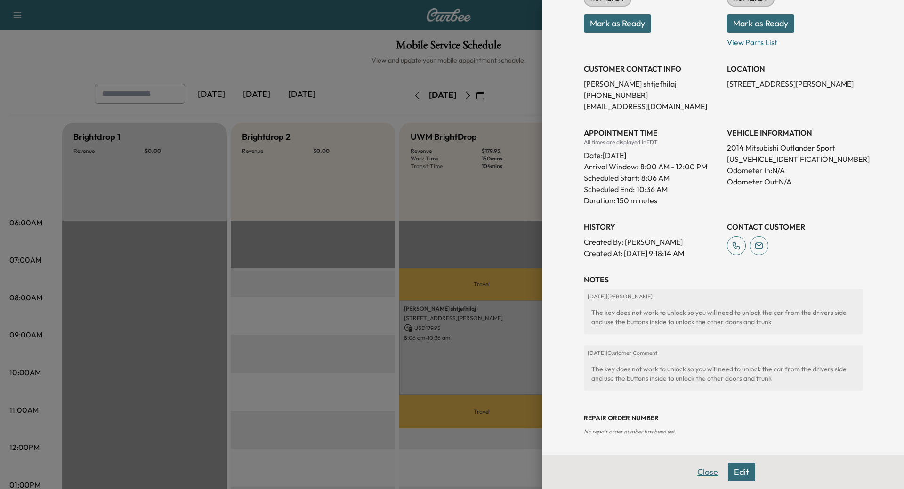 The height and width of the screenshot is (489, 904). What do you see at coordinates (612, 178) in the screenshot?
I see `p: Scheduled Start:` at bounding box center [612, 178].